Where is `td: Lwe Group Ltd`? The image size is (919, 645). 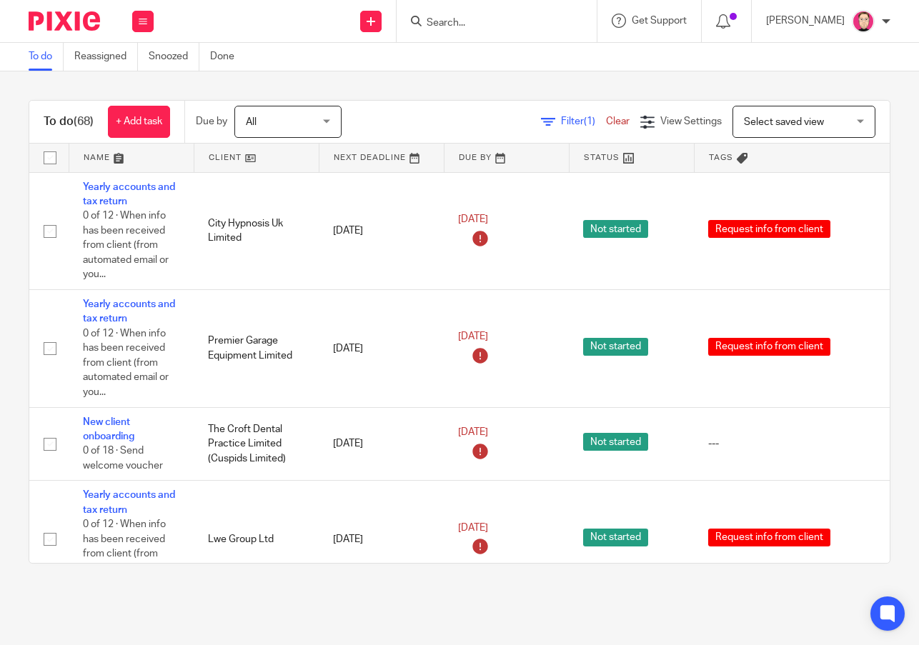 td: Lwe Group Ltd is located at coordinates (256, 540).